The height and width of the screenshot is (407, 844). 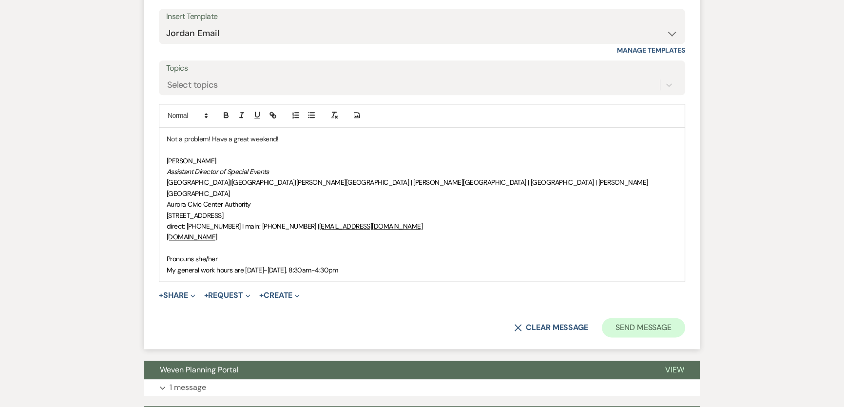 I want to click on div: Insert Template, so click(x=422, y=17).